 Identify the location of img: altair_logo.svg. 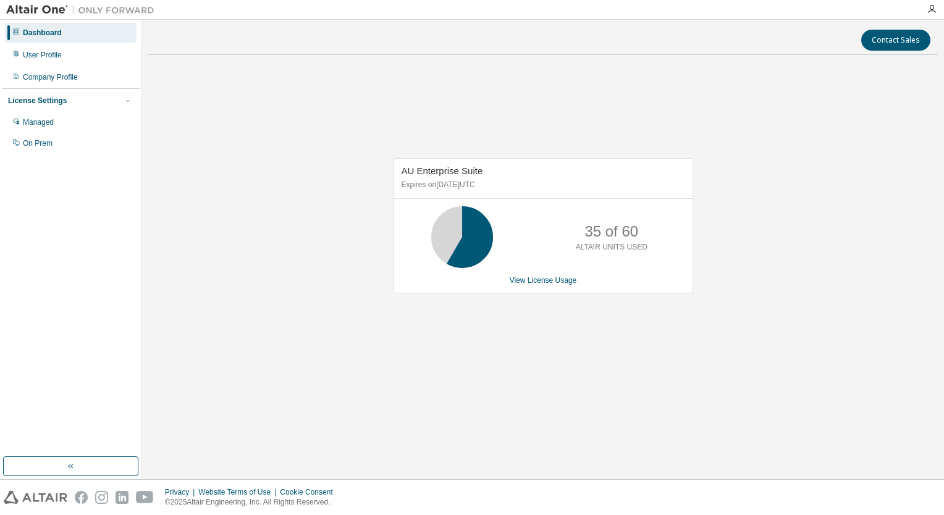
(35, 497).